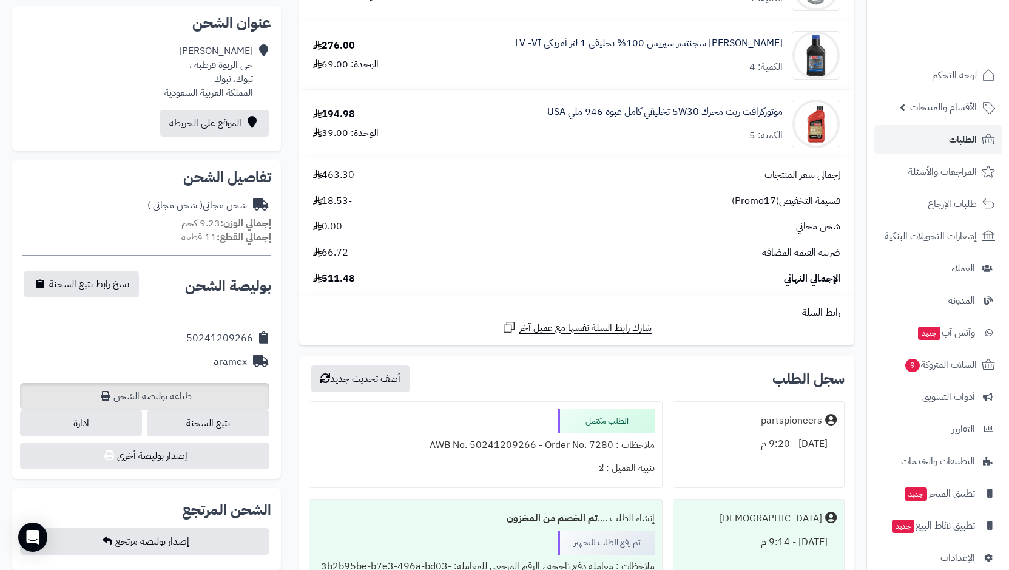  I want to click on a: إشعارات التحويلات البنكية, so click(938, 236).